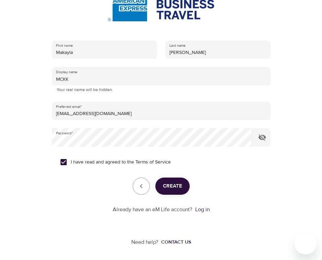 The image size is (322, 260). What do you see at coordinates (153, 162) in the screenshot?
I see `a: Terms of Service` at bounding box center [153, 162].